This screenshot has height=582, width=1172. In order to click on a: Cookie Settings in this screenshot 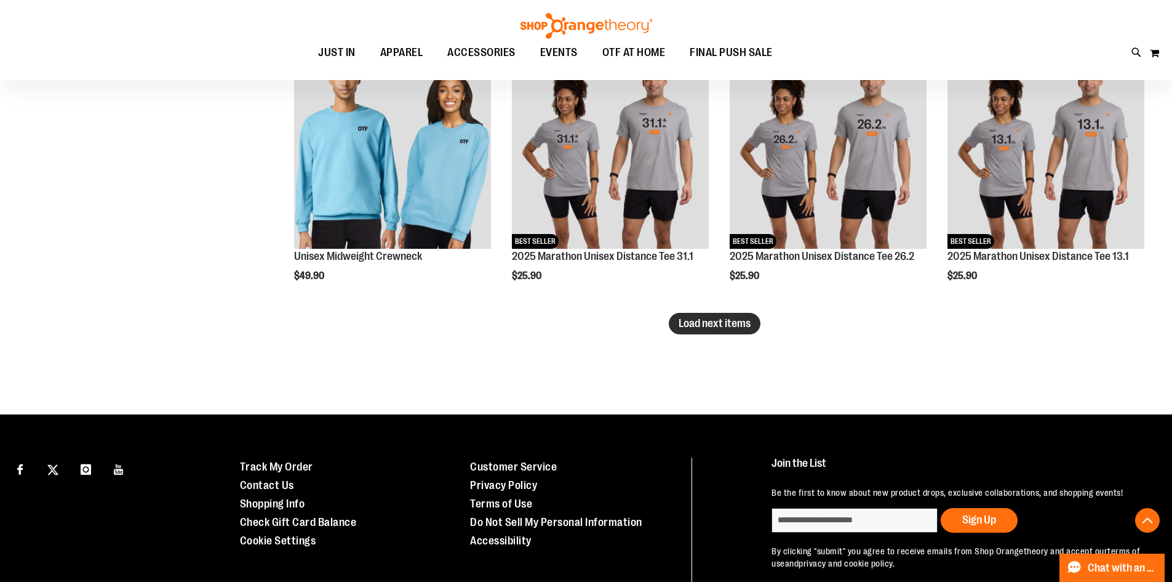, I will do `click(278, 540)`.